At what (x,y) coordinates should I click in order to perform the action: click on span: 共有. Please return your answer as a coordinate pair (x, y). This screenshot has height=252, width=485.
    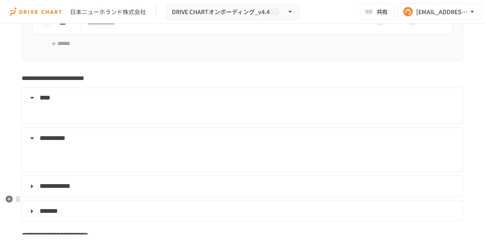
    Looking at the image, I should click on (382, 12).